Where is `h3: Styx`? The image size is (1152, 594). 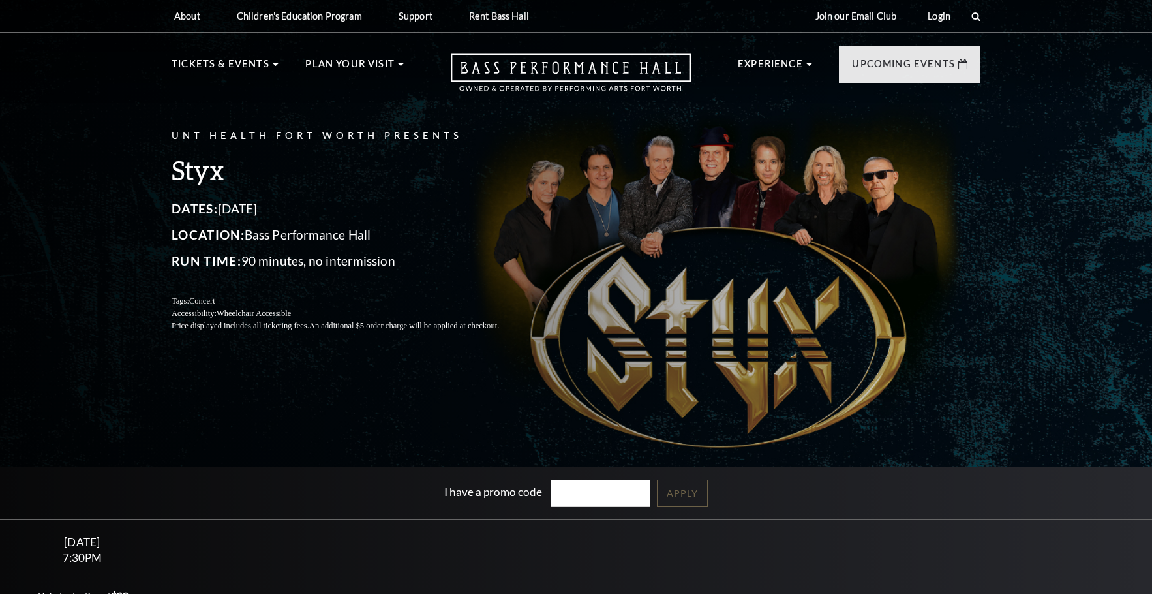
h3: Styx is located at coordinates (351, 170).